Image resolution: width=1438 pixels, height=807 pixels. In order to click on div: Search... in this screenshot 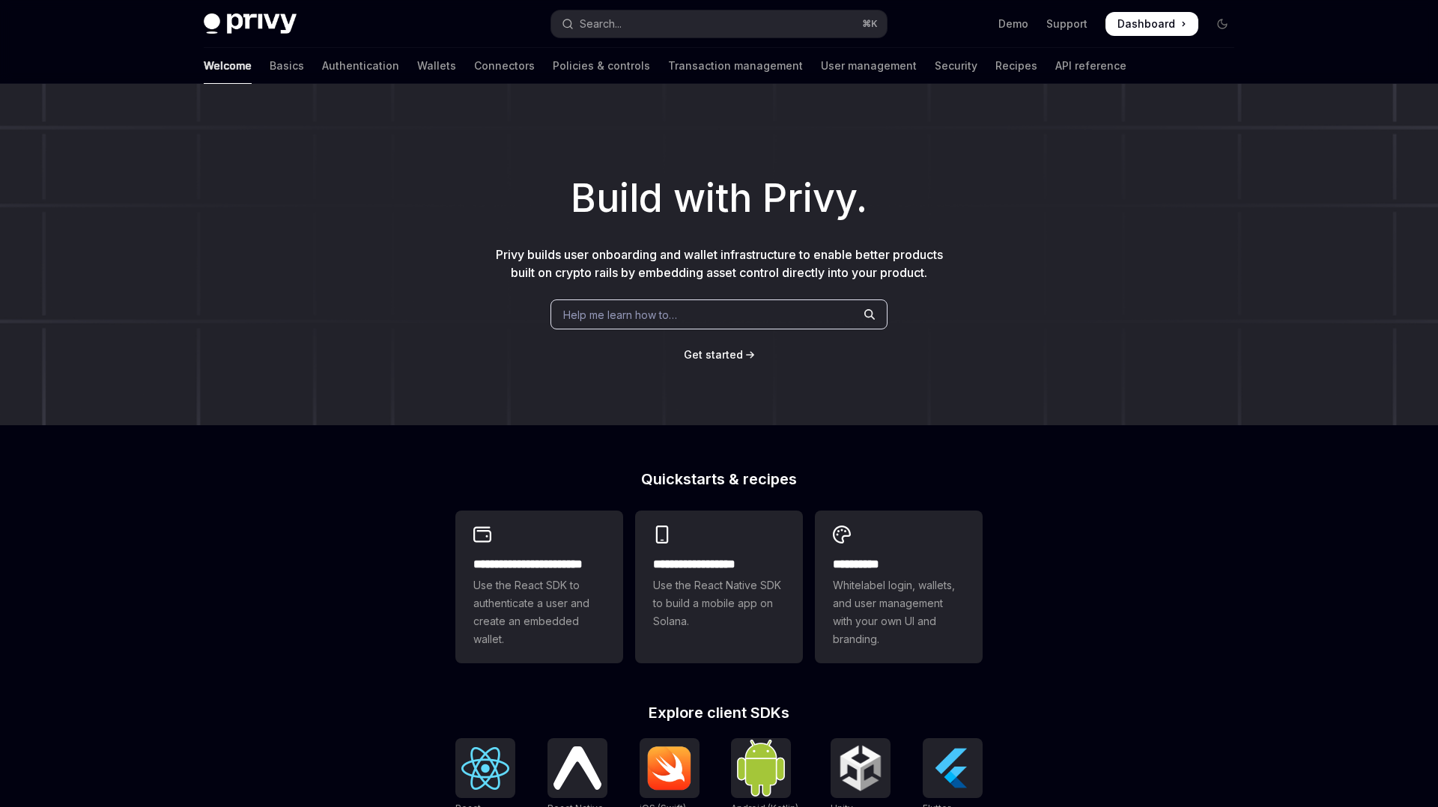, I will do `click(601, 24)`.